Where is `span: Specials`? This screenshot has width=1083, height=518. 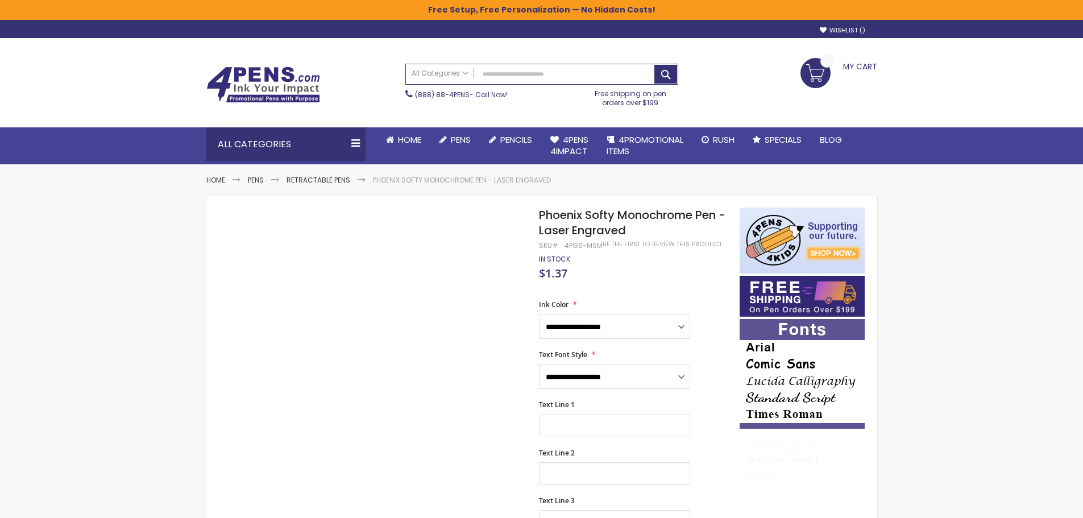
span: Specials is located at coordinates (783, 139).